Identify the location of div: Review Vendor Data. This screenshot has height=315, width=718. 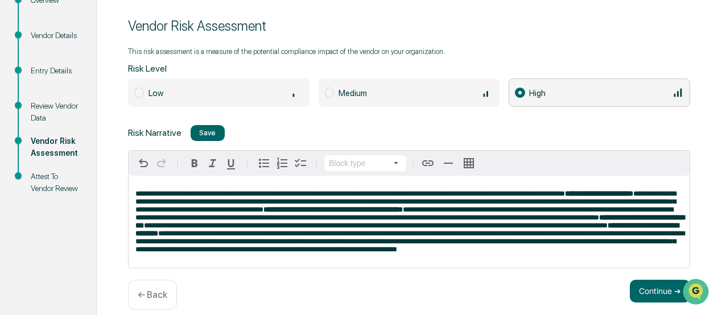
(54, 112).